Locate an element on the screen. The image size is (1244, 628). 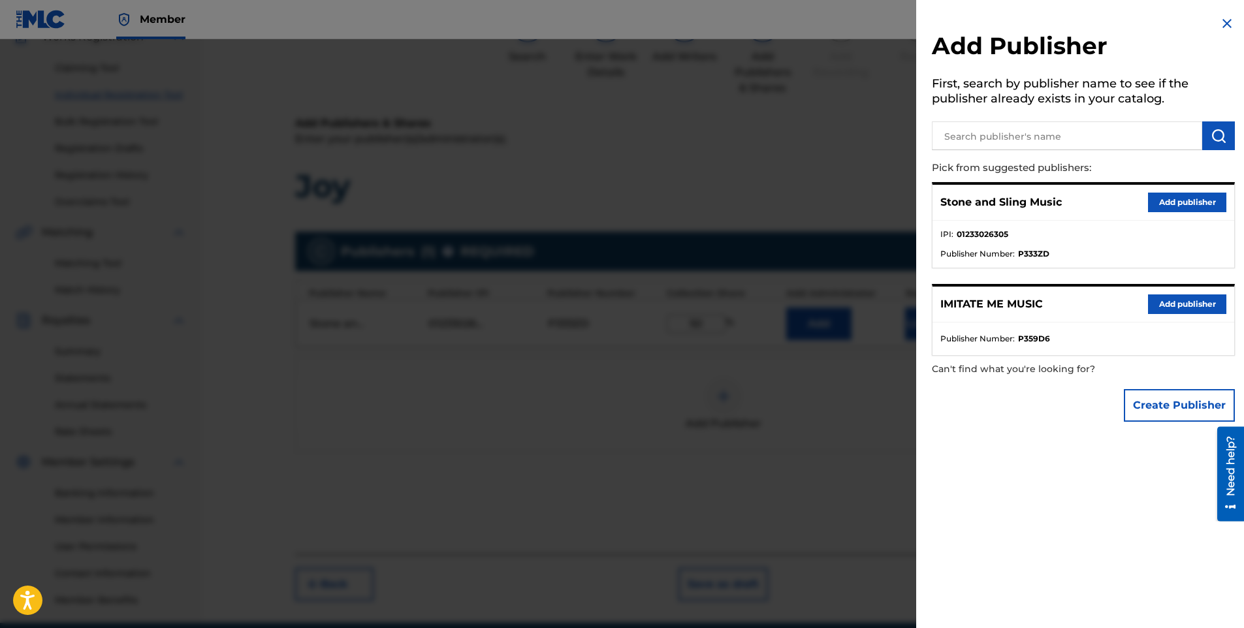
span: Member is located at coordinates (163, 19).